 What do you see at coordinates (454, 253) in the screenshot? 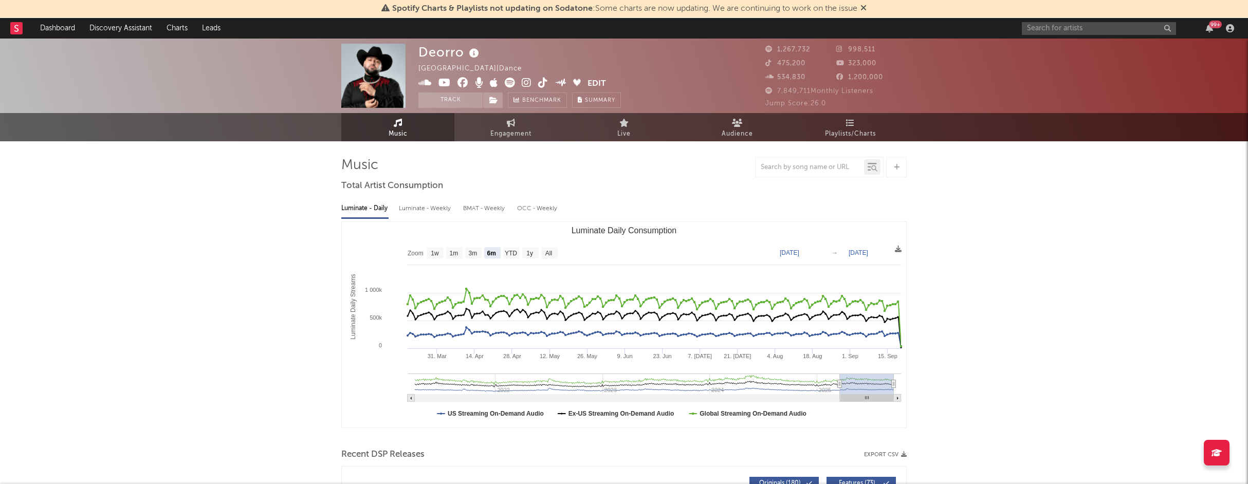
I see `text: 1m` at bounding box center [454, 253].